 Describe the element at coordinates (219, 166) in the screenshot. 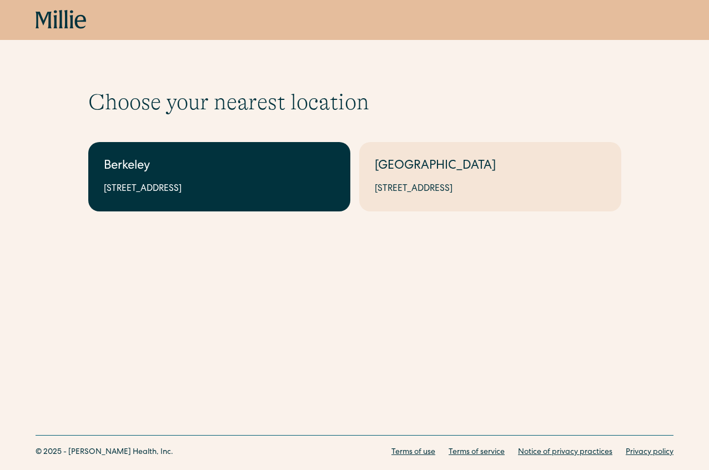

I see `div: Berkeley` at that location.